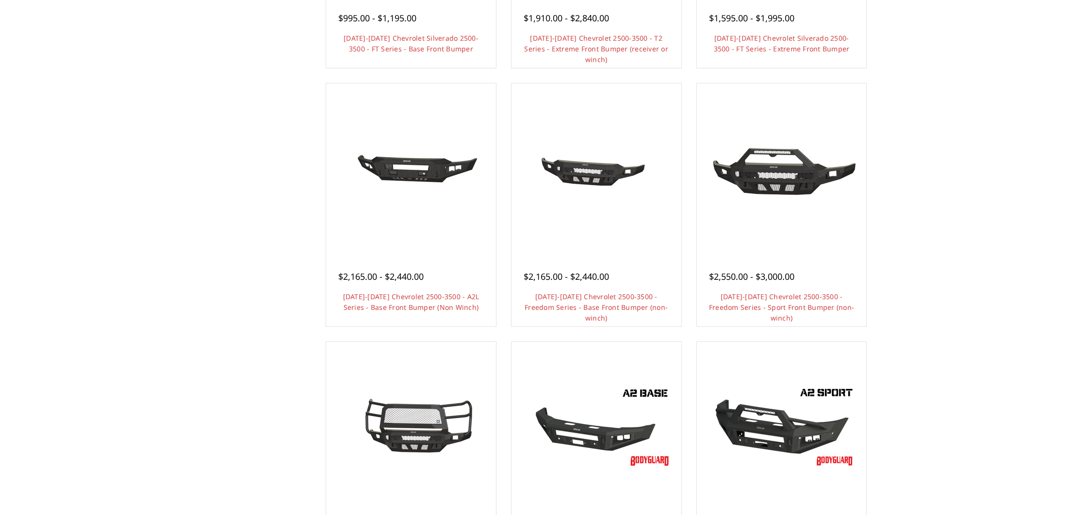  Describe the element at coordinates (411, 427) in the screenshot. I see `img: 2020-2023 Chevrolet 2500-3500 - Freedom Series - Extreme Front Bumper` at that location.